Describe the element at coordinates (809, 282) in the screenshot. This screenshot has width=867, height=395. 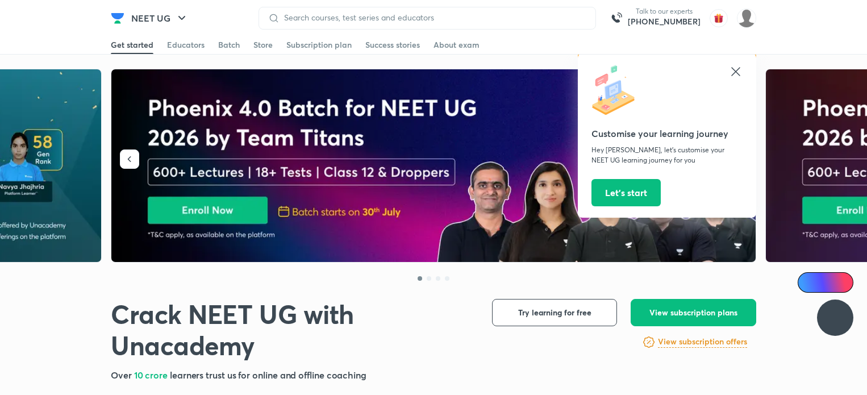
I see `img: Icon` at that location.